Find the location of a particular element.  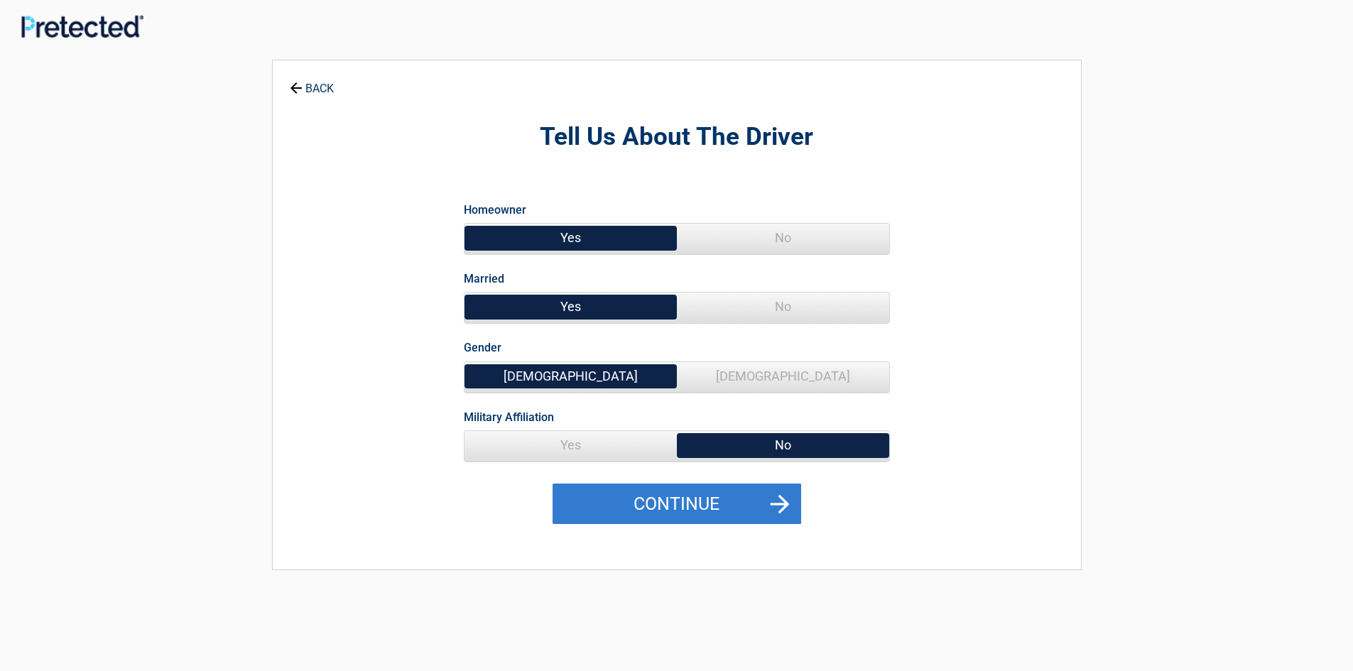

label: Married is located at coordinates (484, 278).